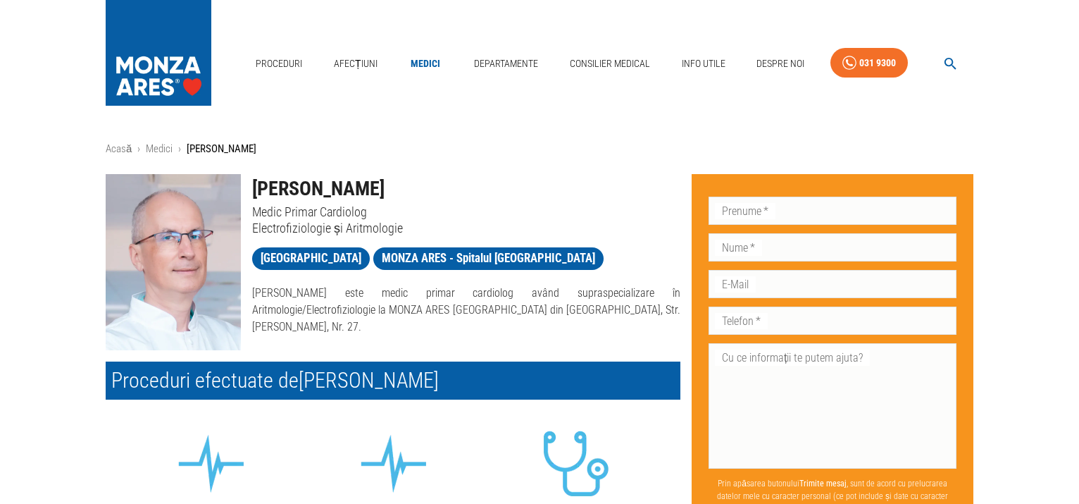  I want to click on p: Electrofiziologie și Aritmologie, so click(466, 228).